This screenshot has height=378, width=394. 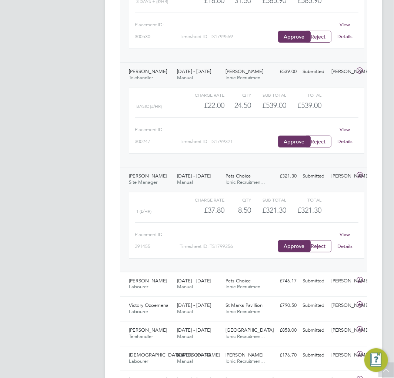 What do you see at coordinates (229, 37) in the screenshot?
I see `div: Timesheet ID: TS1799559` at bounding box center [229, 37].